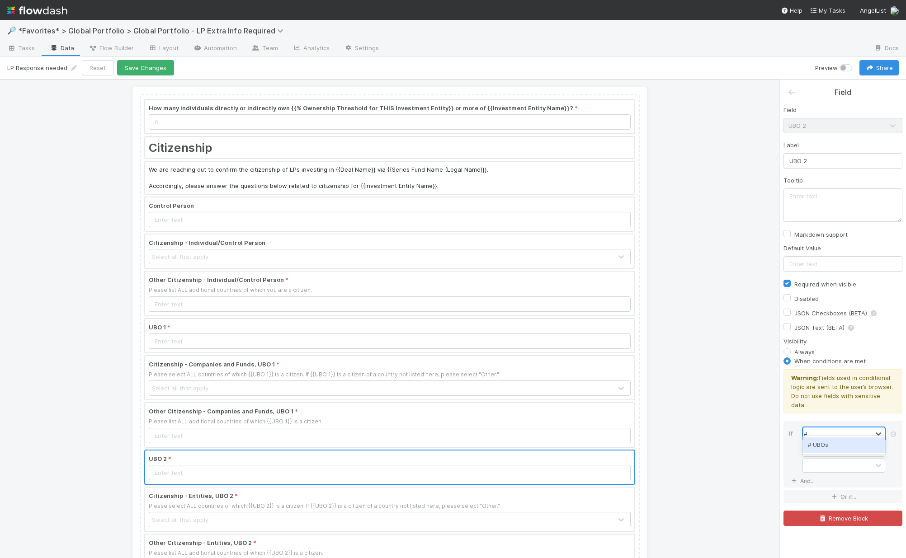 The width and height of the screenshot is (906, 558). I want to click on span: AngelList, so click(873, 10).